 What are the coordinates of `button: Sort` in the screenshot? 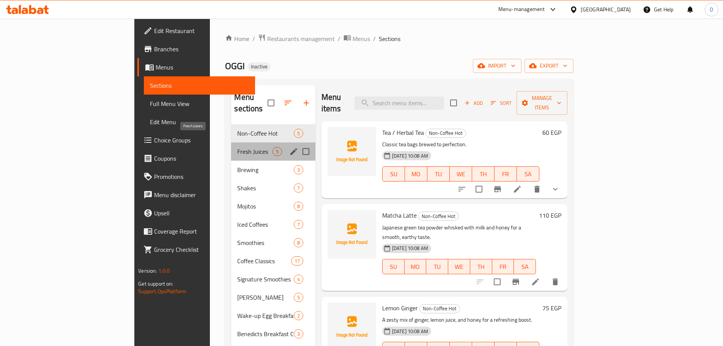 It's located at (501, 103).